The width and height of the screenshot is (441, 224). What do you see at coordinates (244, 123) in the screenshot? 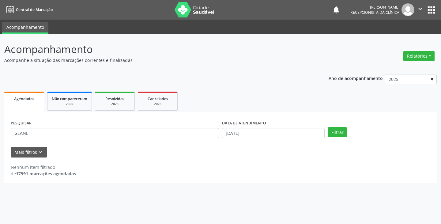
I see `label: DATA DE ATENDIMENTO` at bounding box center [244, 123].